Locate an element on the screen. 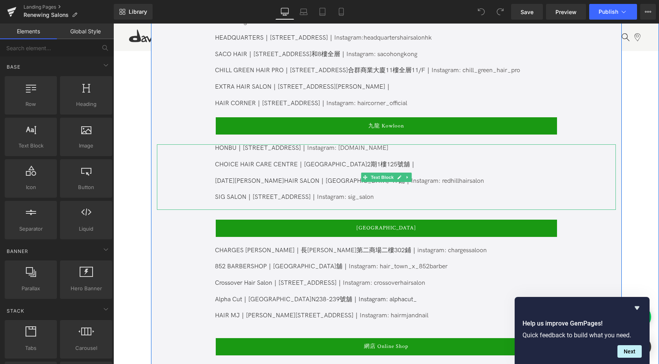 The image size is (659, 364). span: Base is located at coordinates (13, 67).